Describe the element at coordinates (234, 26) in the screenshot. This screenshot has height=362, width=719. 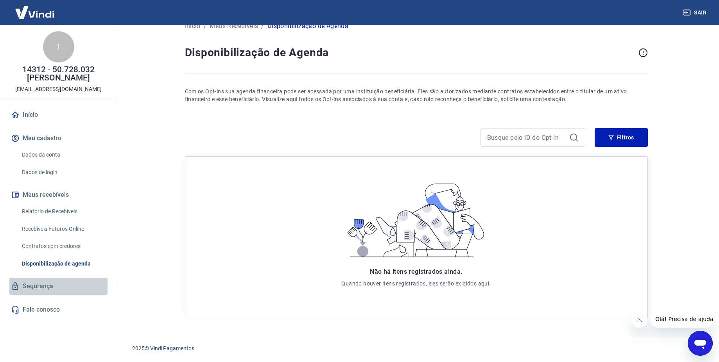
I see `a: Meus Recebíveis` at that location.